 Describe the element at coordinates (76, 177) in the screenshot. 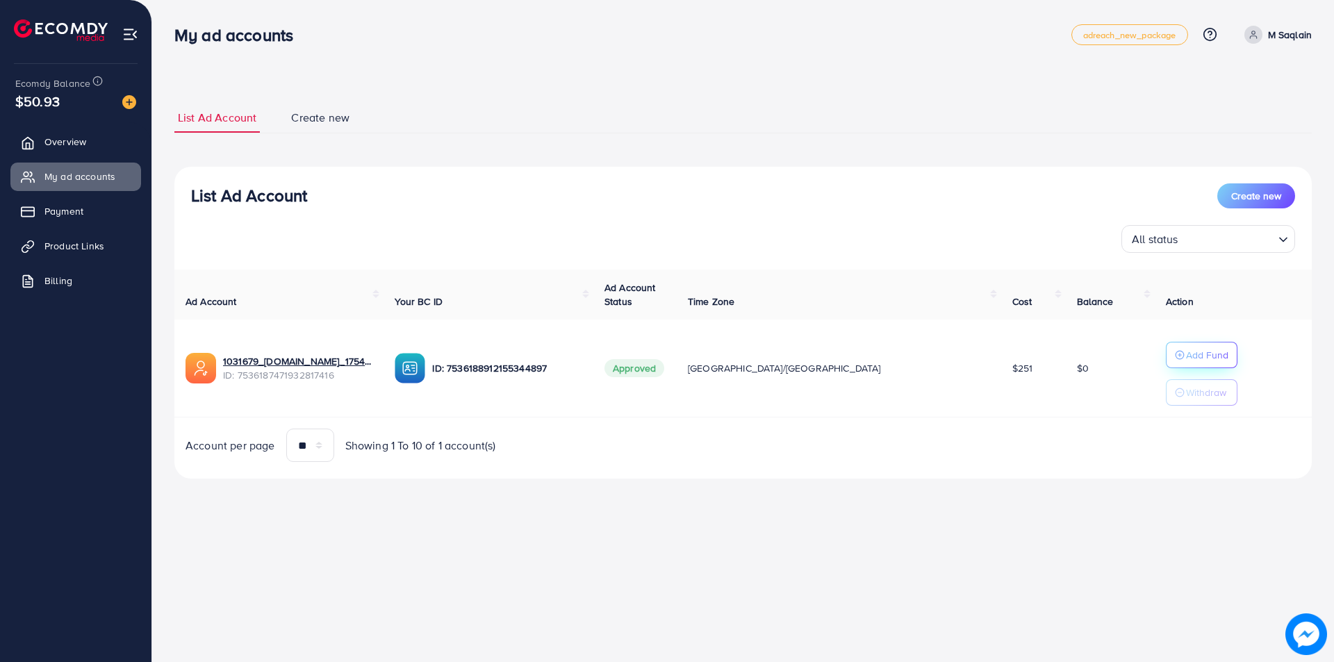

I see `a: My ad accounts` at that location.